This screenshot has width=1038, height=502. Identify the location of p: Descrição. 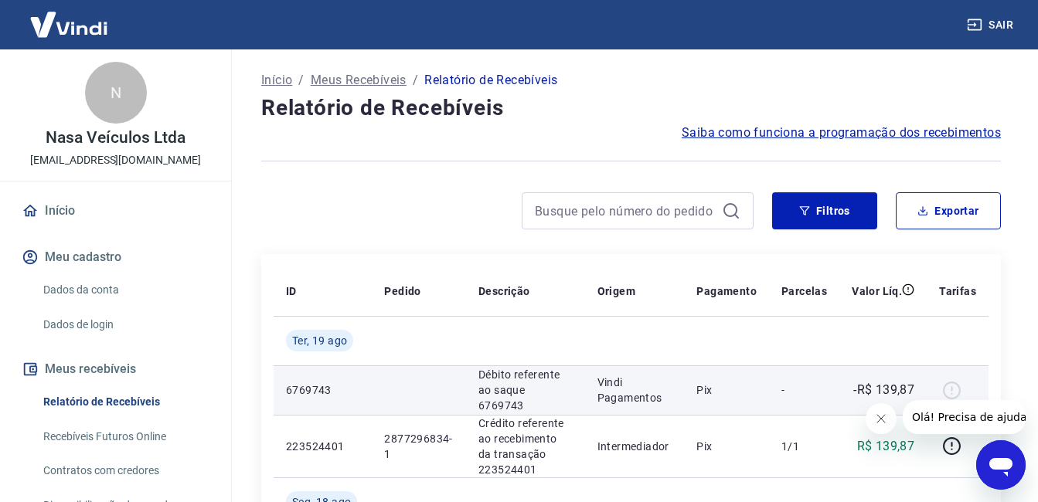
(504, 291).